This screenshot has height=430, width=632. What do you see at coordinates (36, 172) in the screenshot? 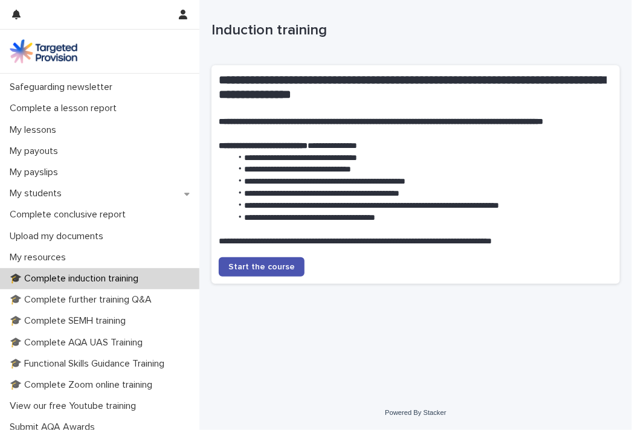
I see `p: My payslips` at bounding box center [36, 172].